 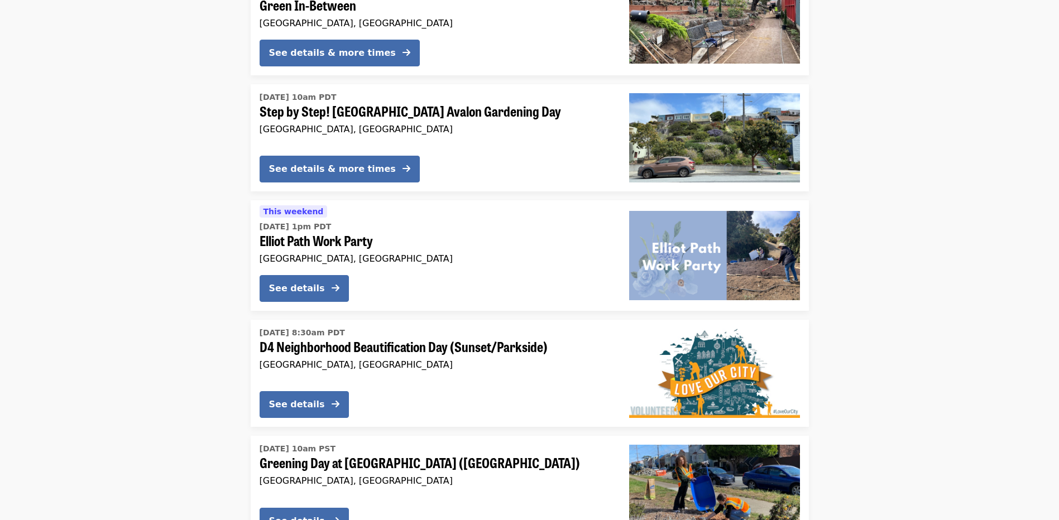 I want to click on img: D4 Neighborhood Beautification Day (Sunset/Parkside) organized by SF Public Works, so click(x=714, y=373).